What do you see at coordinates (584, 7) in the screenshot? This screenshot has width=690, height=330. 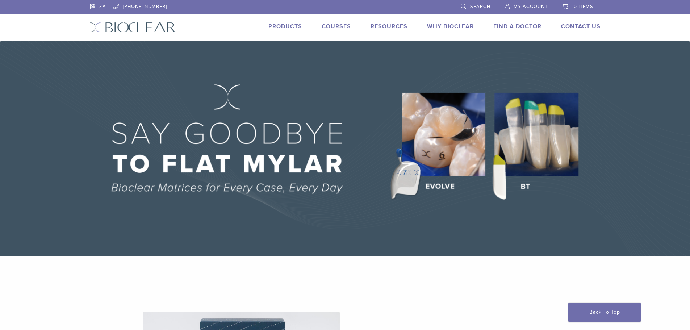 I see `span: 0 items` at bounding box center [584, 7].